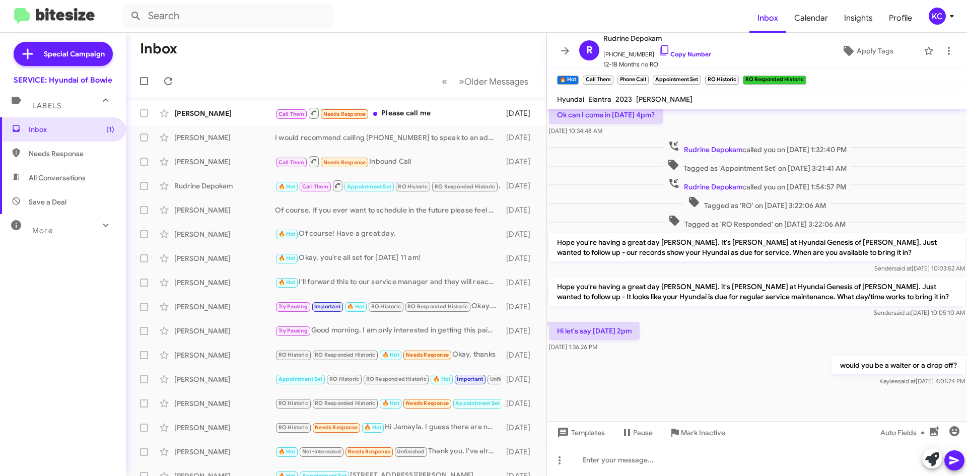 The width and height of the screenshot is (967, 476). I want to click on span: Appointment Set, so click(301, 379).